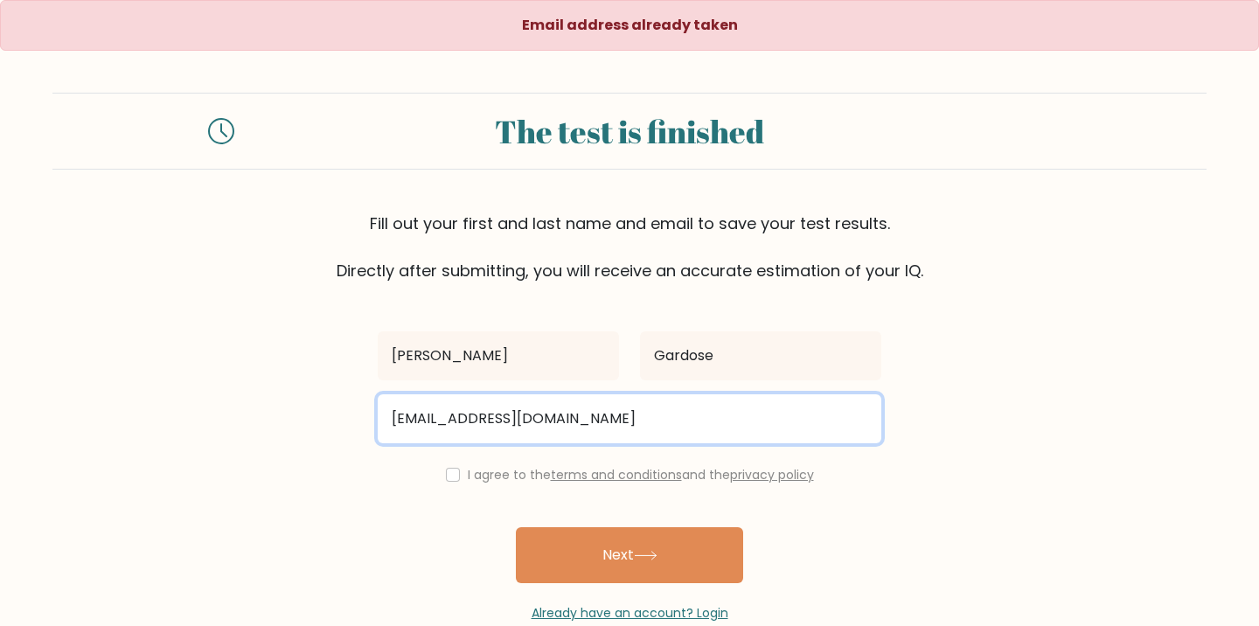  Describe the element at coordinates (629, 555) in the screenshot. I see `button: Next` at that location.